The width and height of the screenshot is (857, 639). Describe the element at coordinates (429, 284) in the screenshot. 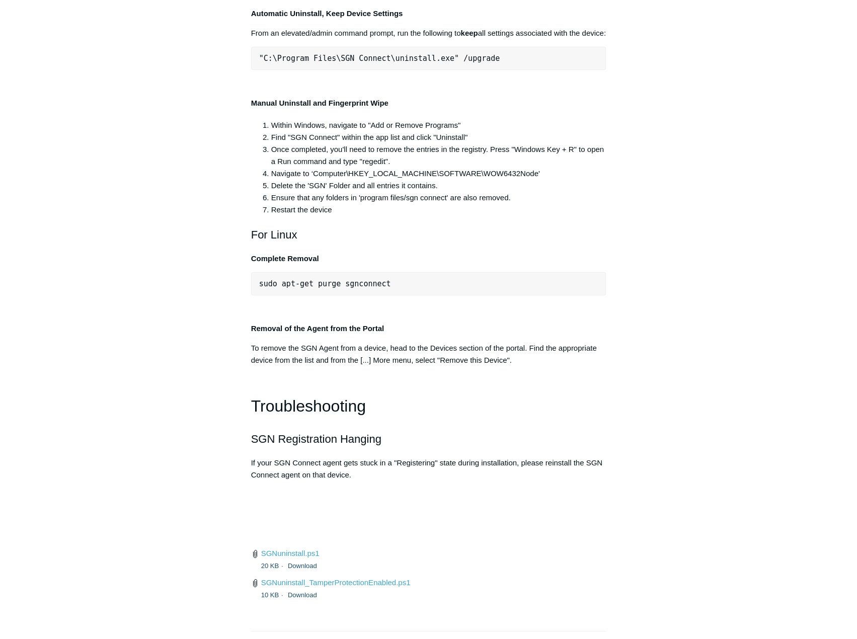

I see `pre: sudo apt-get purge sgnconnect` at that location.